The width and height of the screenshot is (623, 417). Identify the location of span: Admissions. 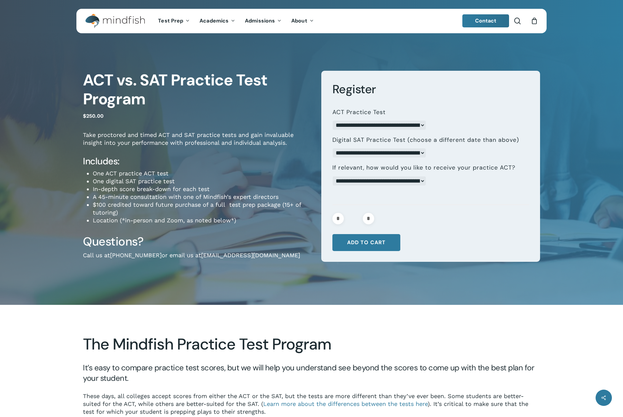
(260, 21).